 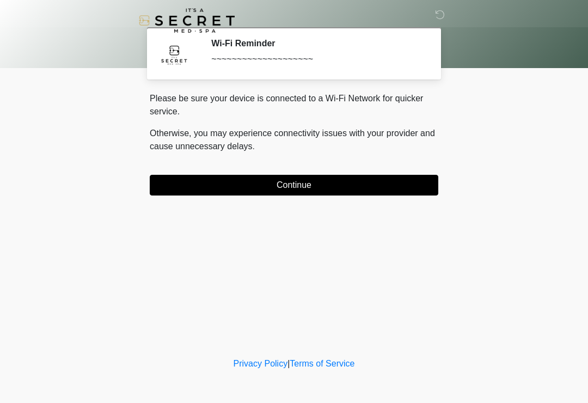 I want to click on button: Continue, so click(x=294, y=185).